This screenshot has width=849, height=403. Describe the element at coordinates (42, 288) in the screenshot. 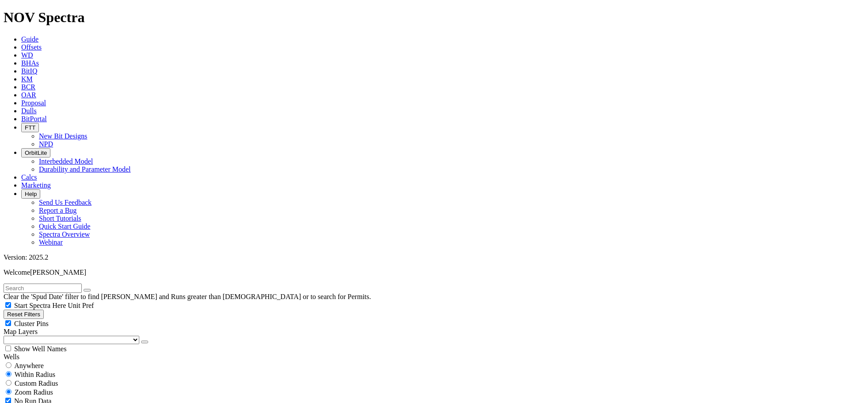

I see `input: Search` at that location.